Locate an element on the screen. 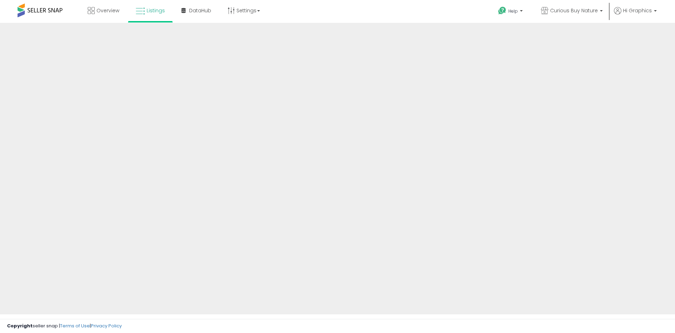 This screenshot has width=675, height=333. i: Get Help is located at coordinates (502, 11).